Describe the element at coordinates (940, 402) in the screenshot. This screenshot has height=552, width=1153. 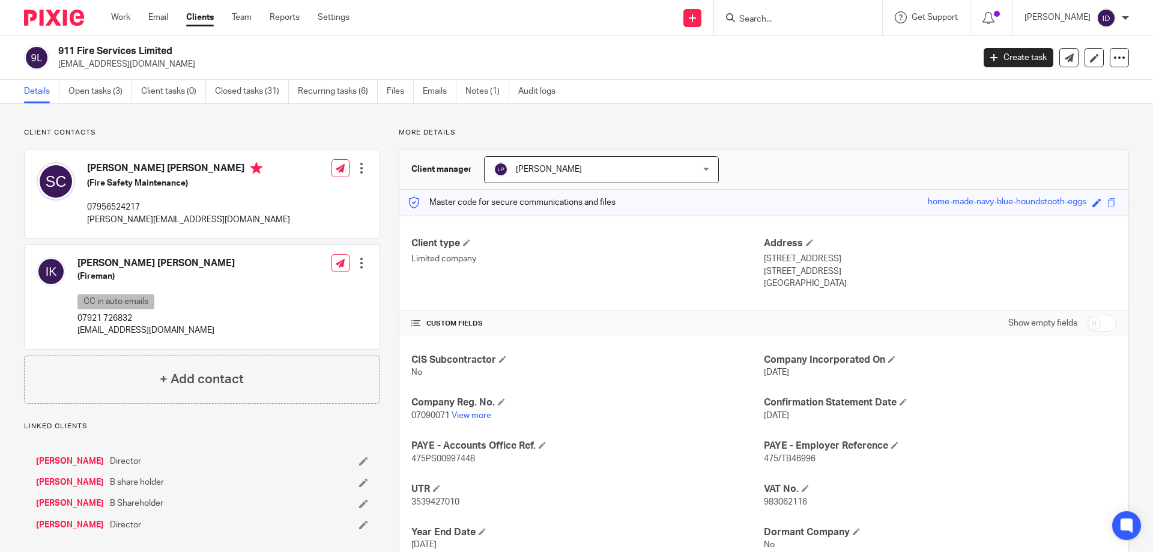
I see `h4: Confirmation Statement Date` at that location.